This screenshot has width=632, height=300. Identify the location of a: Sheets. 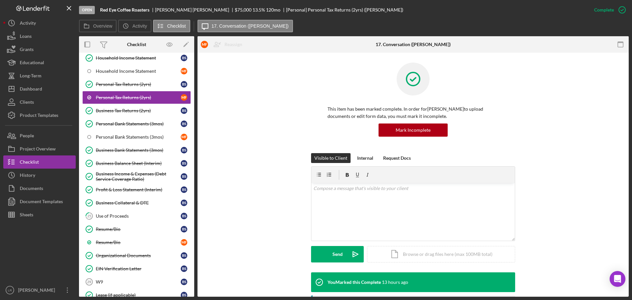
(39, 214).